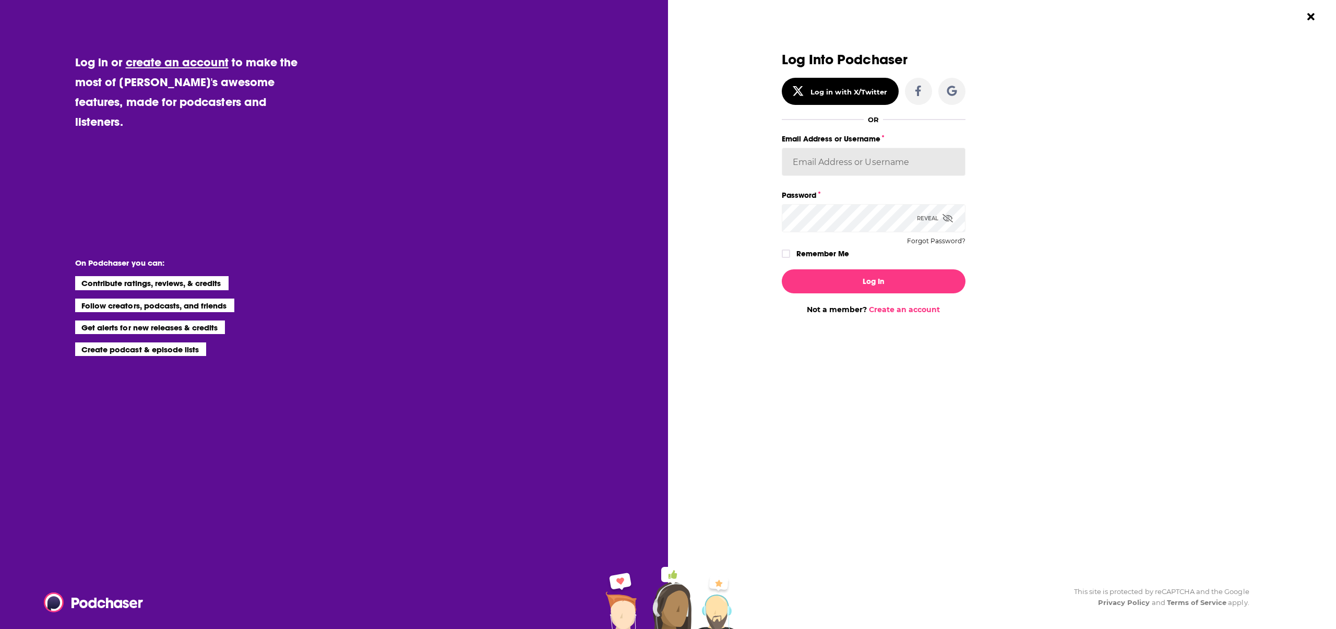 This screenshot has width=1336, height=629. Describe the element at coordinates (840, 91) in the screenshot. I see `button: Log in with X/Twitter` at that location.